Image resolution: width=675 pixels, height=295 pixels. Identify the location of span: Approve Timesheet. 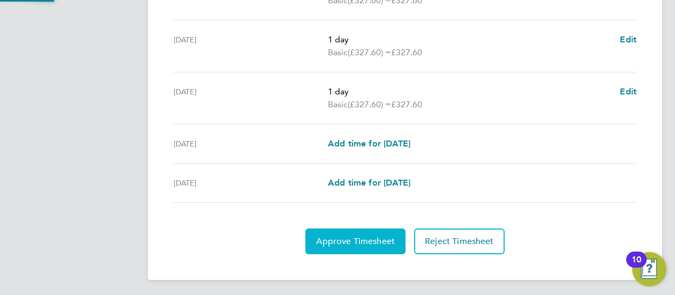
(355, 241).